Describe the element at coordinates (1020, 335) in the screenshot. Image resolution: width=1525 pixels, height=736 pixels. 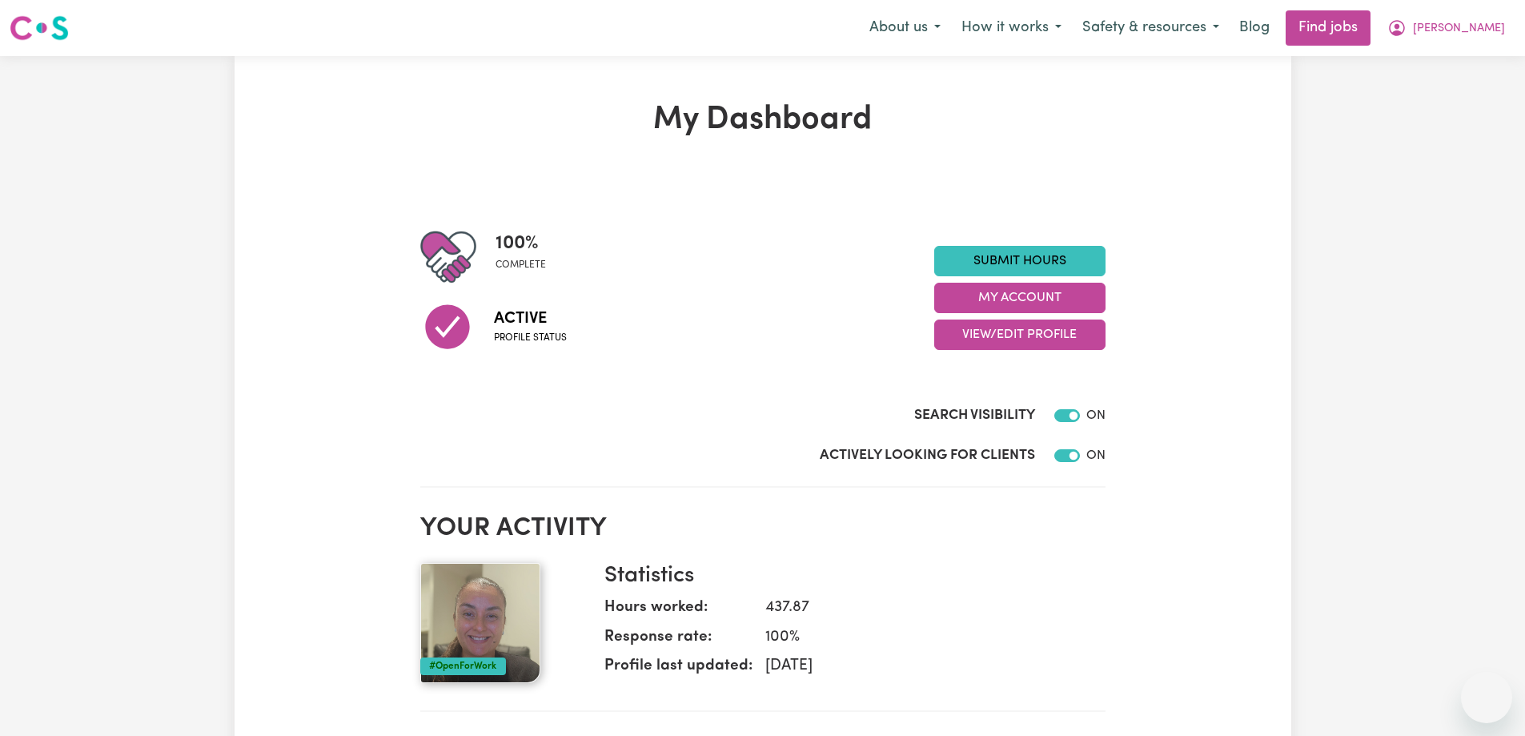
I see `button: View/Edit Profile` at that location.